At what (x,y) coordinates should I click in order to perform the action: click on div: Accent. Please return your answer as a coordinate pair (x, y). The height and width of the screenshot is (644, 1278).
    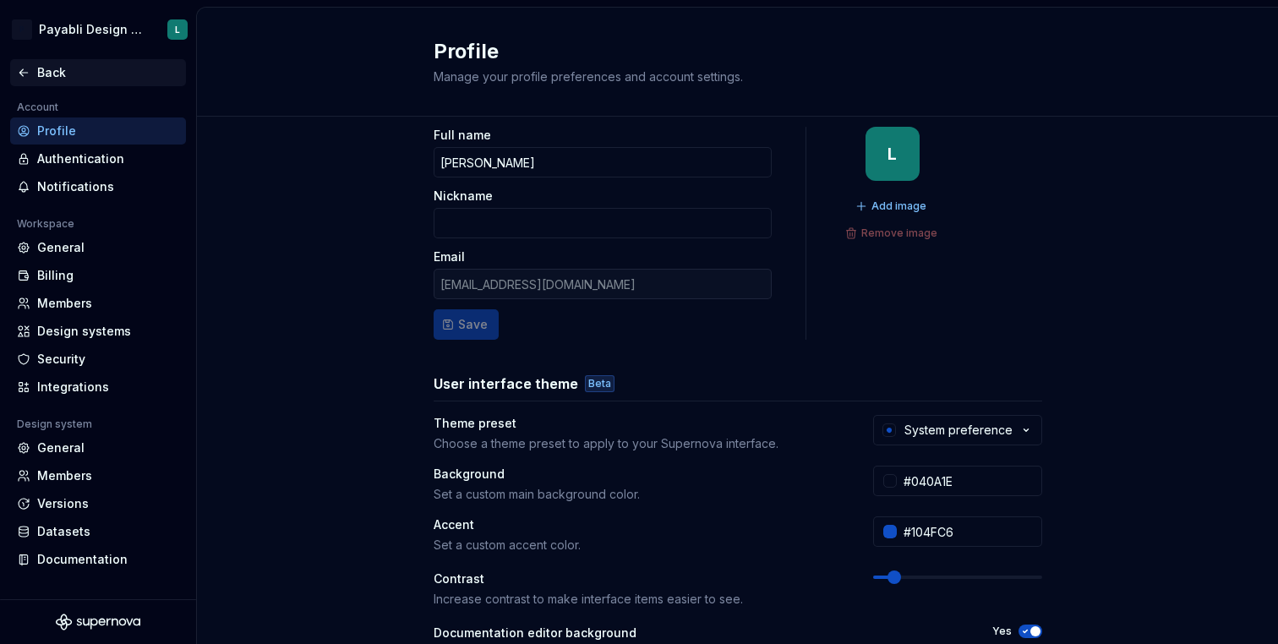
    Looking at the image, I should click on (638, 525).